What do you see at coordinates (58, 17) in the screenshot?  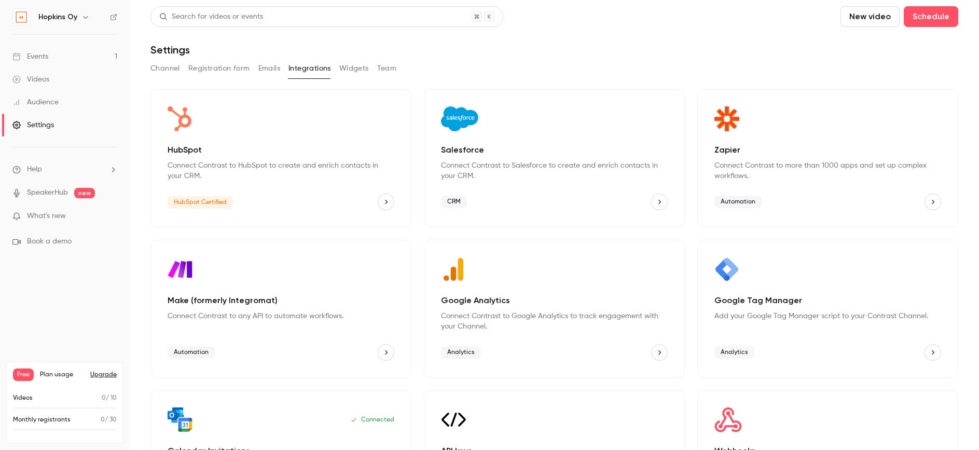 I see `h6: Hopkins Oy` at bounding box center [58, 17].